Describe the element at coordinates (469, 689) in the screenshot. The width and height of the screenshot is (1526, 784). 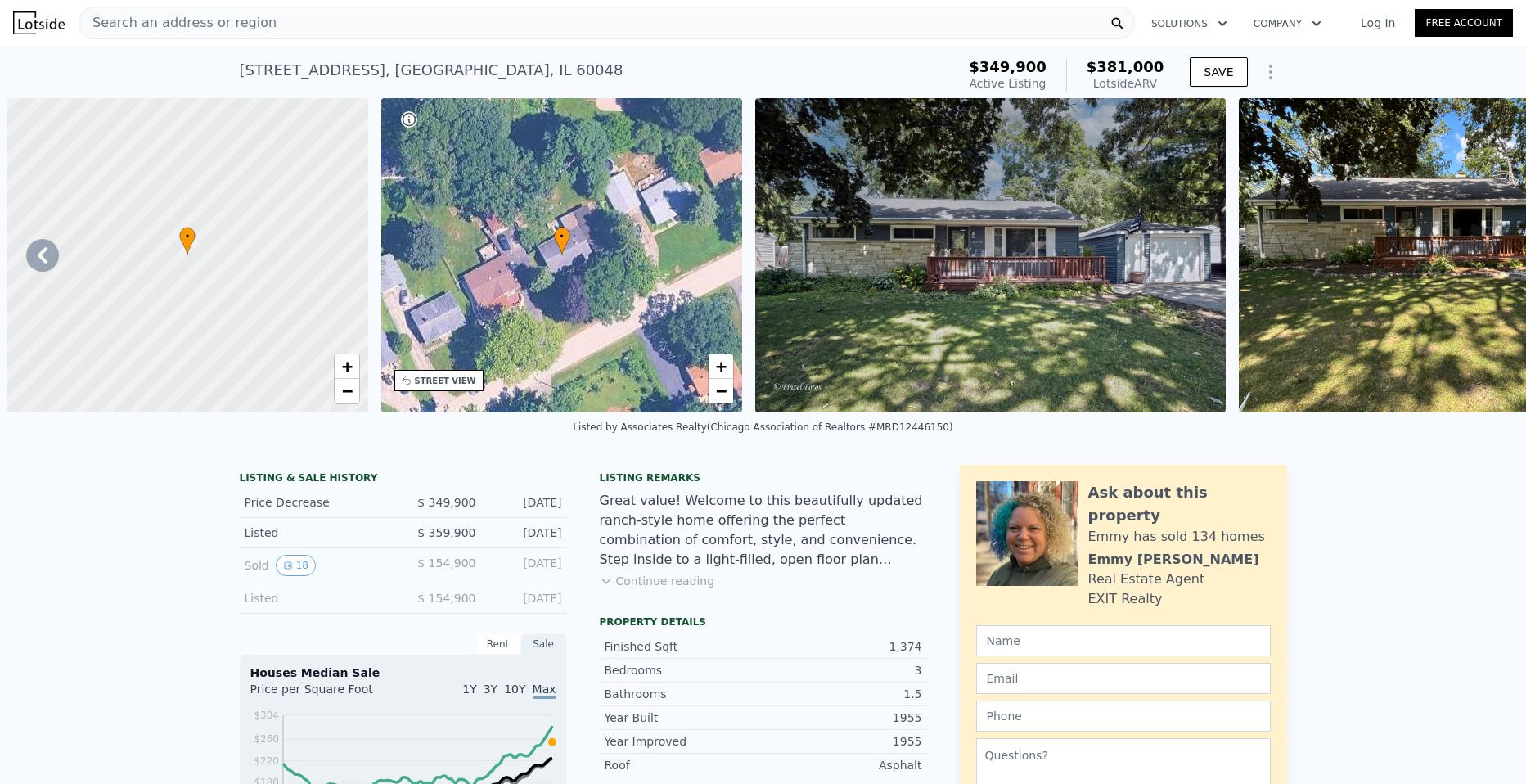
I see `span: 1Y` at that location.